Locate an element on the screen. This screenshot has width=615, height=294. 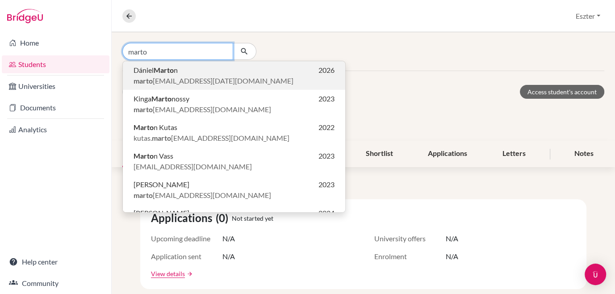
span: Dániel n is located at coordinates (155, 70).